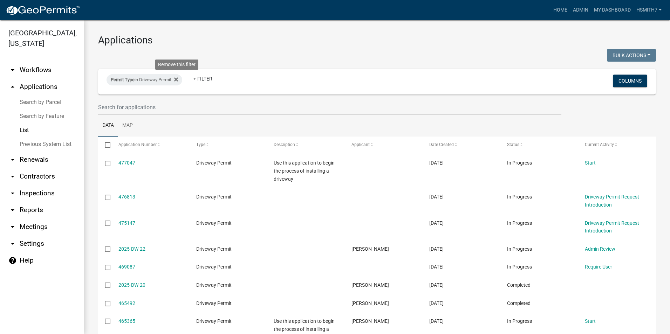 Image resolution: width=670 pixels, height=334 pixels. I want to click on a: 2025-DW-22, so click(132, 249).